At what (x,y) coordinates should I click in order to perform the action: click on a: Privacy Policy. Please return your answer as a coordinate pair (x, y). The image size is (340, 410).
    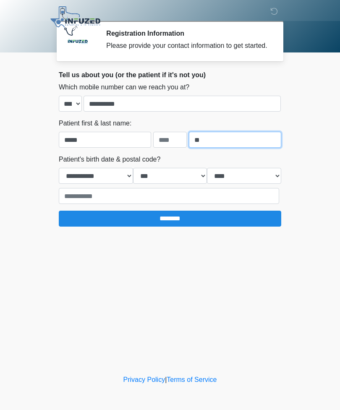
    Looking at the image, I should click on (144, 379).